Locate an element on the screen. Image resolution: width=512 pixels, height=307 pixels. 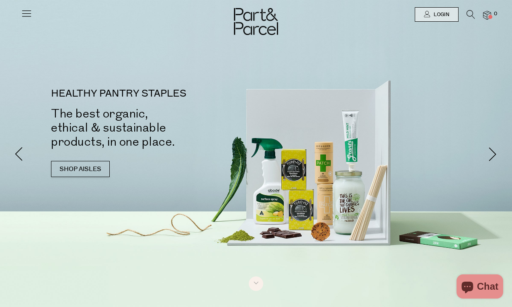
a: Login is located at coordinates (436, 14).